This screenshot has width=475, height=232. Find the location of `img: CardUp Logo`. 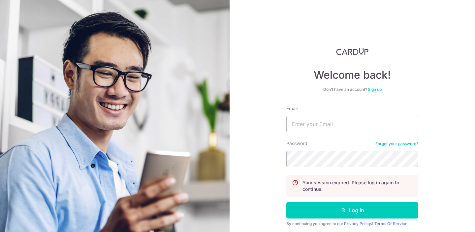

img: CardUp Logo is located at coordinates (352, 51).